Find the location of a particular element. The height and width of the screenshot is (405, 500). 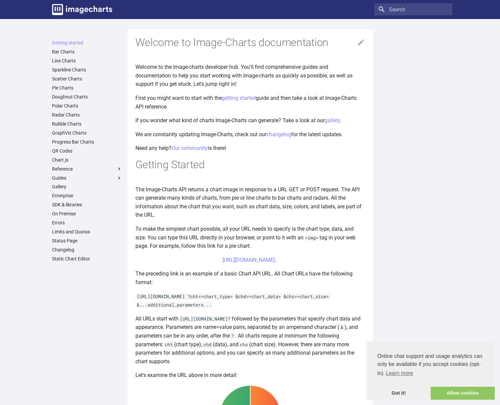

h1: Getting Started is located at coordinates (250, 165).